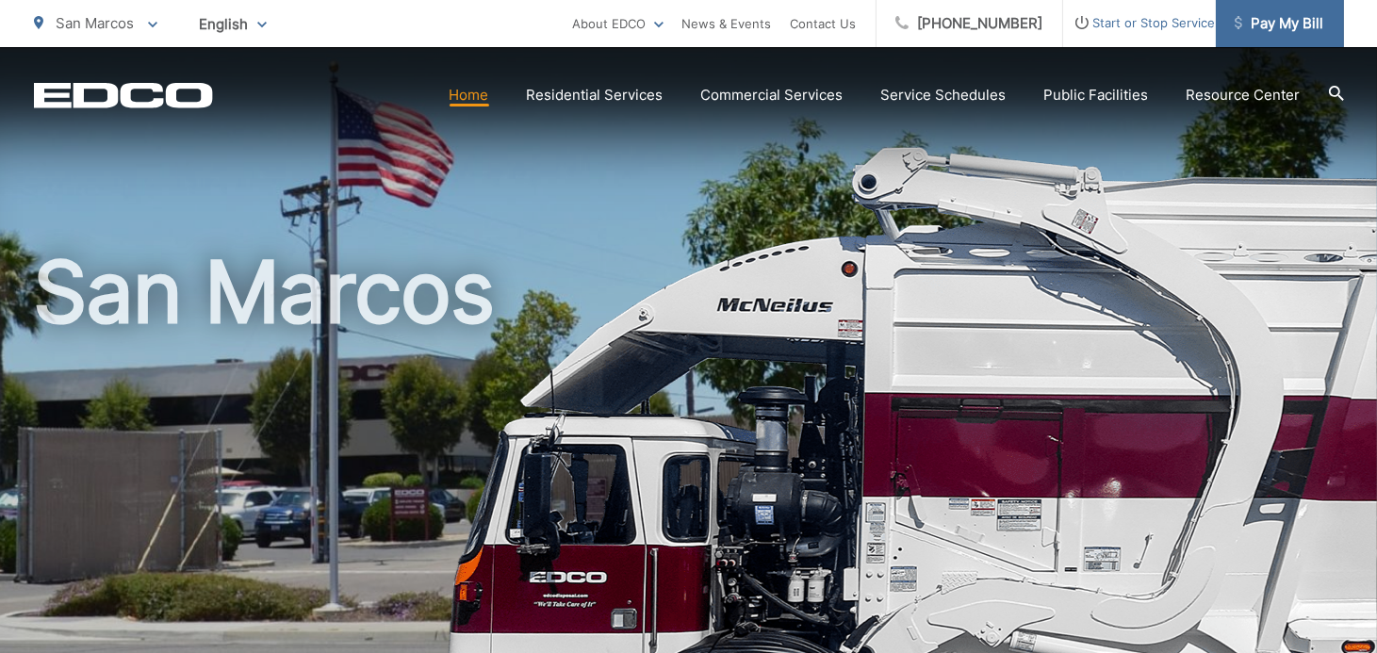 This screenshot has width=1377, height=653. I want to click on span: English, so click(233, 24).